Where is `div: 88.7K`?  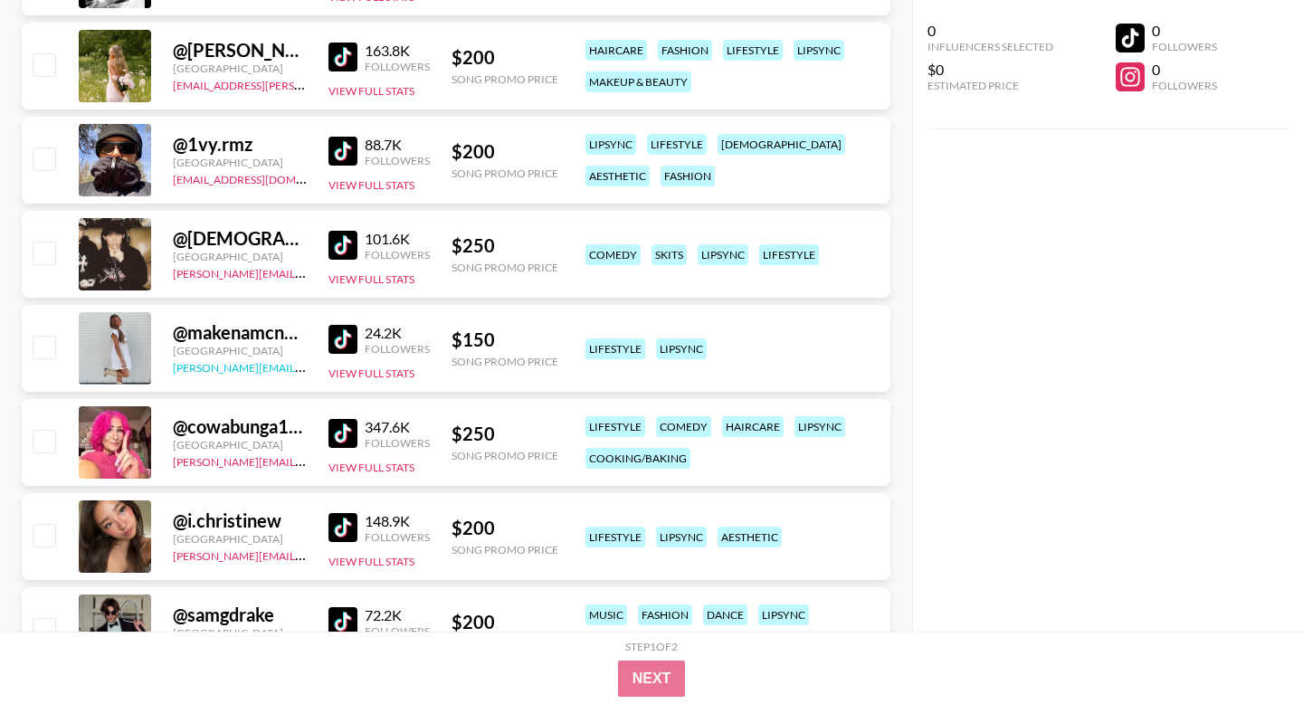
div: 88.7K is located at coordinates (397, 145).